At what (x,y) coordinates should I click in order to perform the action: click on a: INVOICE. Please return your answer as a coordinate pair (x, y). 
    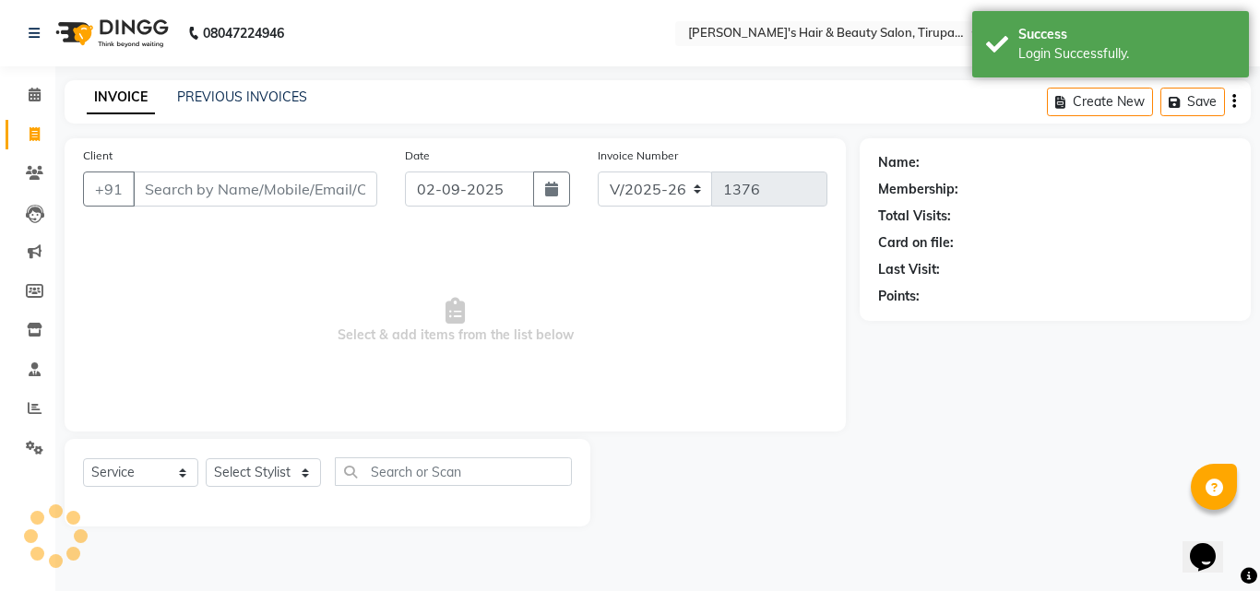
    Looking at the image, I should click on (121, 98).